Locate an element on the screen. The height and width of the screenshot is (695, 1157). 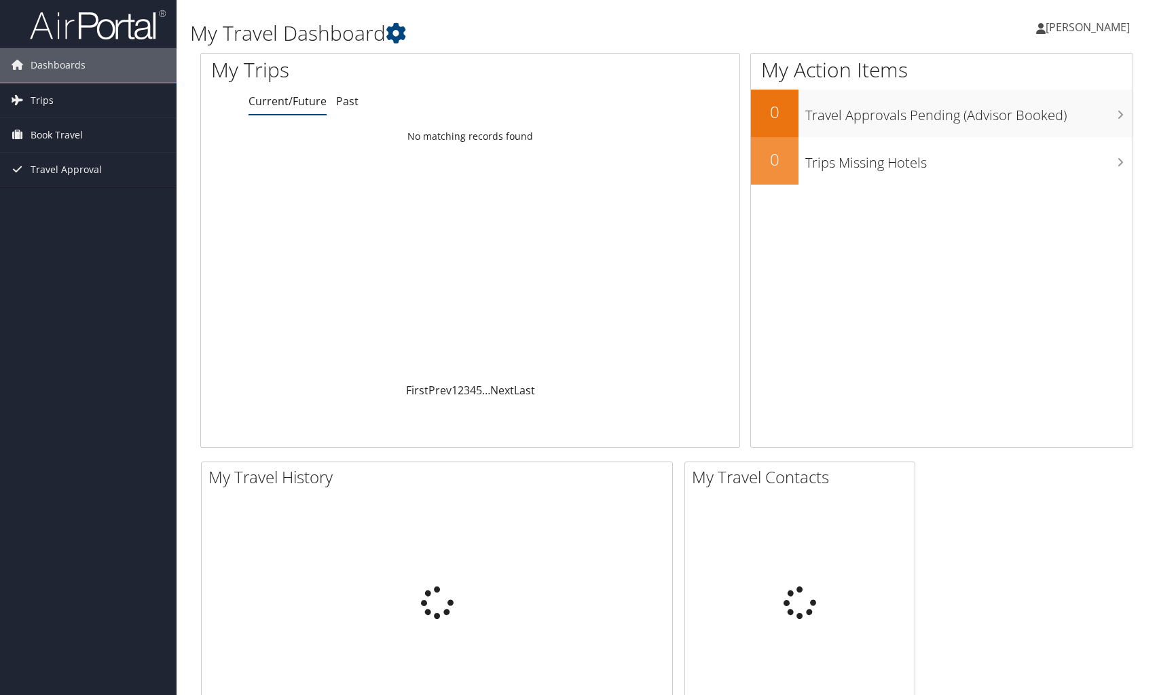
h1: My Action Items is located at coordinates (942, 70).